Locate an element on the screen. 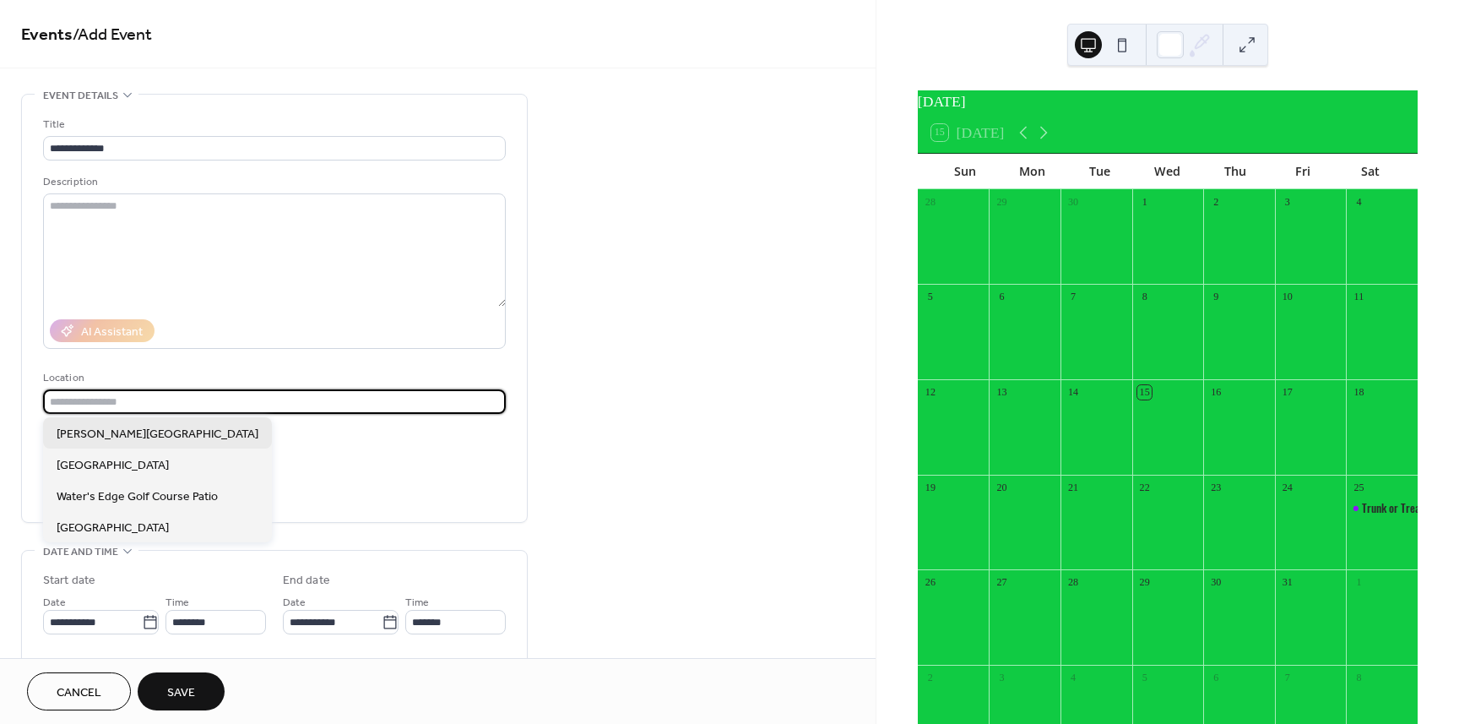 The height and width of the screenshot is (724, 1459). div: Fri is located at coordinates (1303, 171).